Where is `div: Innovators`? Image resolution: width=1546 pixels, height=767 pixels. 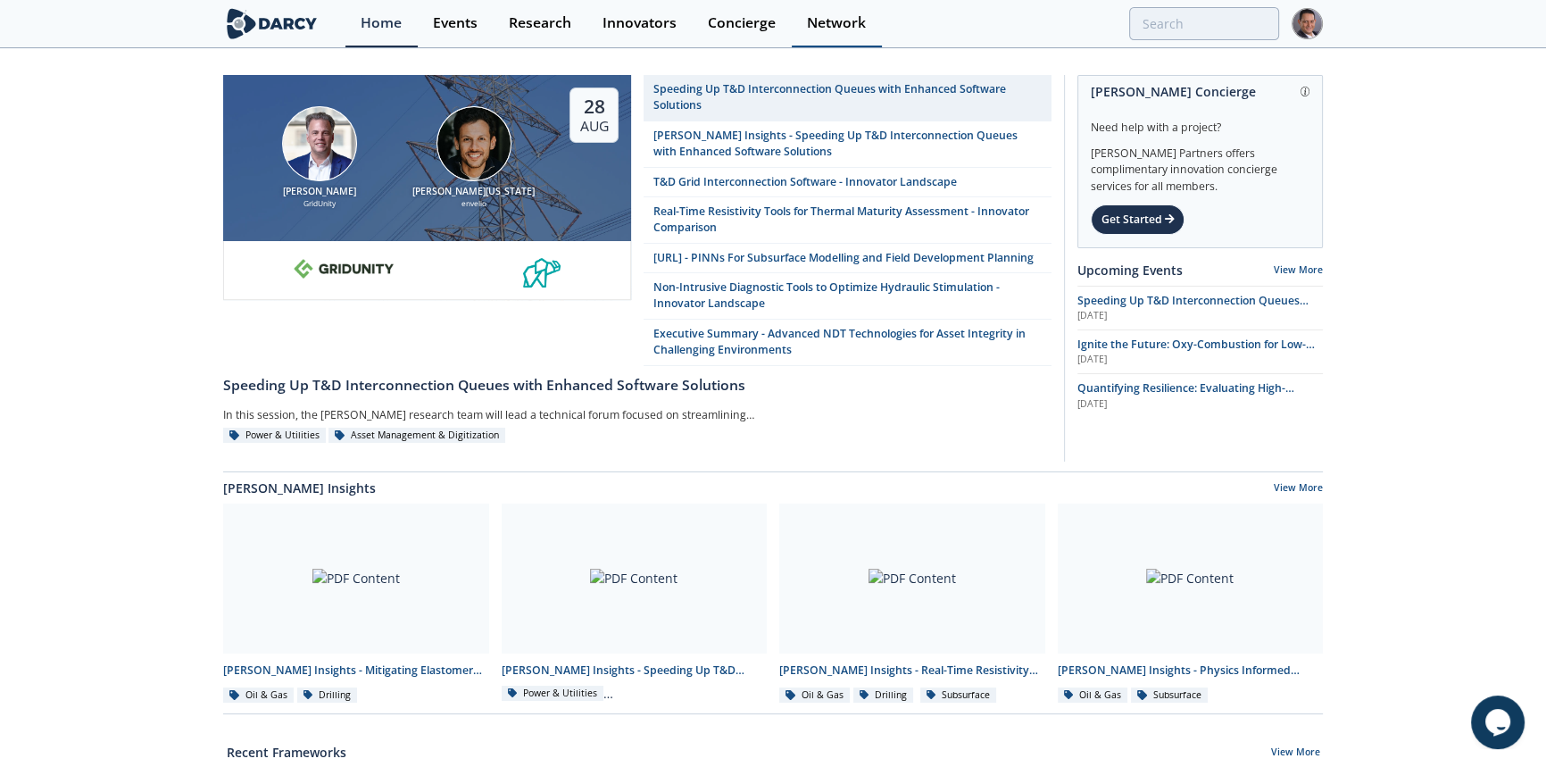
div: Innovators is located at coordinates (639, 23).